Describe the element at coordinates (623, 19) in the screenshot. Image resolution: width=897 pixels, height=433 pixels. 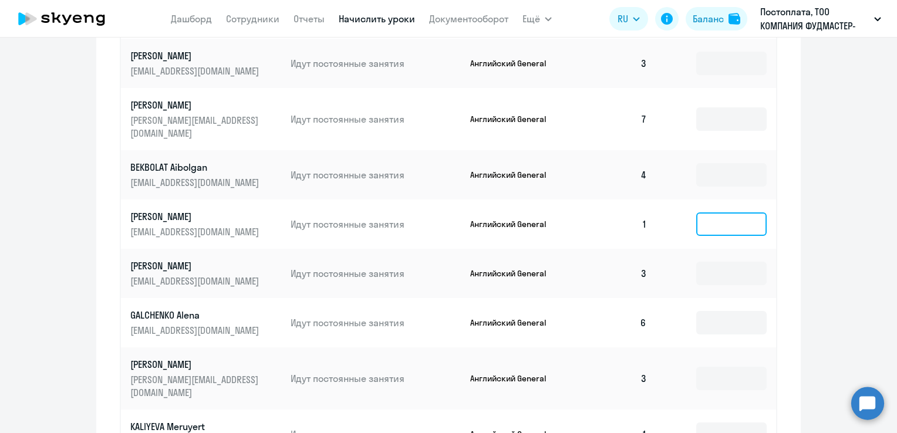
I see `span: RU` at that location.